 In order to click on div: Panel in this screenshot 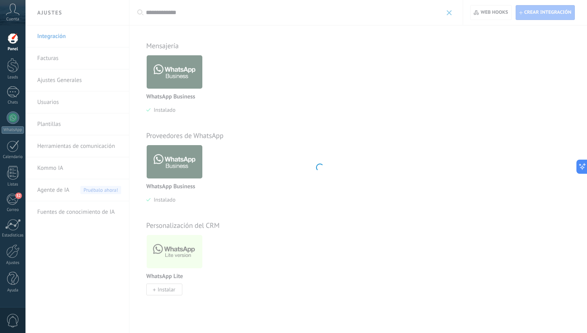, I will do `click(13, 49)`.